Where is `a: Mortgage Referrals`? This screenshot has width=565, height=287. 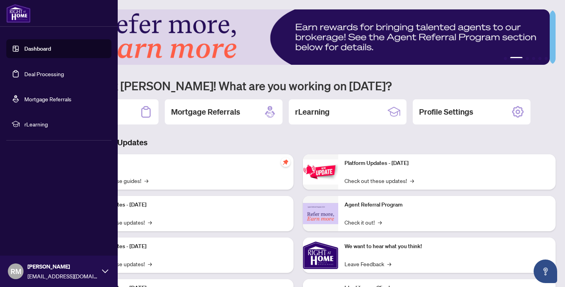 a: Mortgage Referrals is located at coordinates (48, 99).